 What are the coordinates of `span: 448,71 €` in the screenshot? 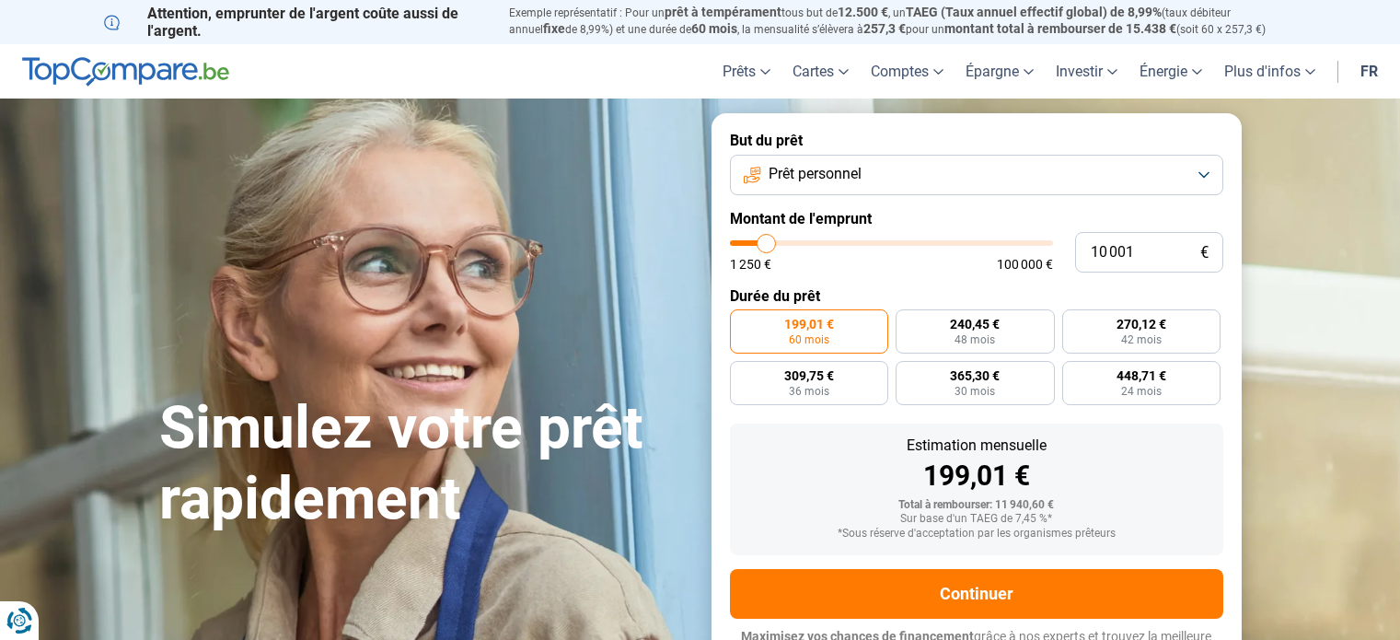 It's located at (1141, 375).